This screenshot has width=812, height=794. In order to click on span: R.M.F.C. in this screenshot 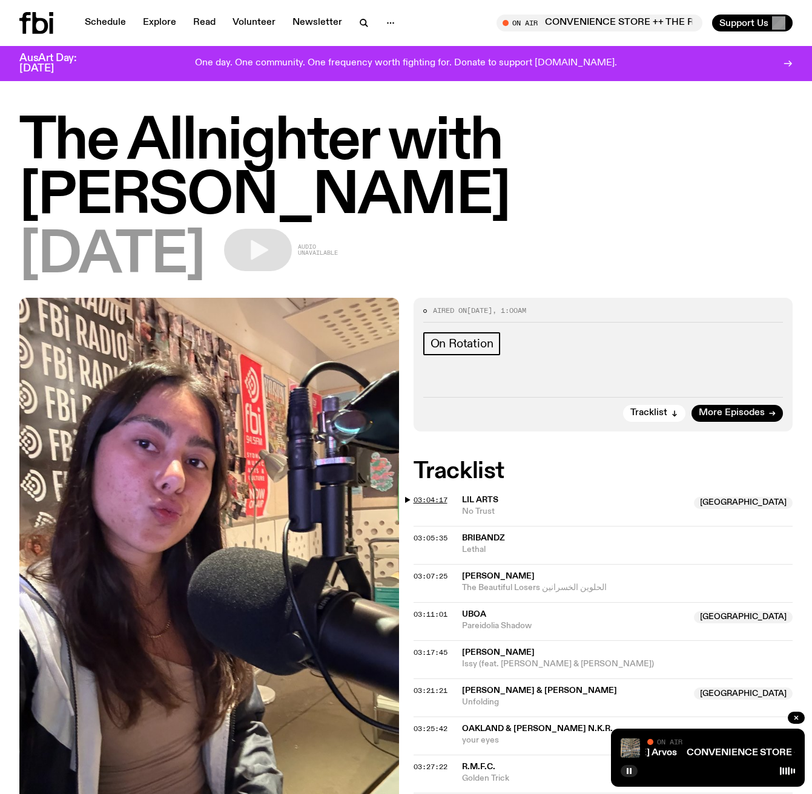, I will do `click(478, 767)`.